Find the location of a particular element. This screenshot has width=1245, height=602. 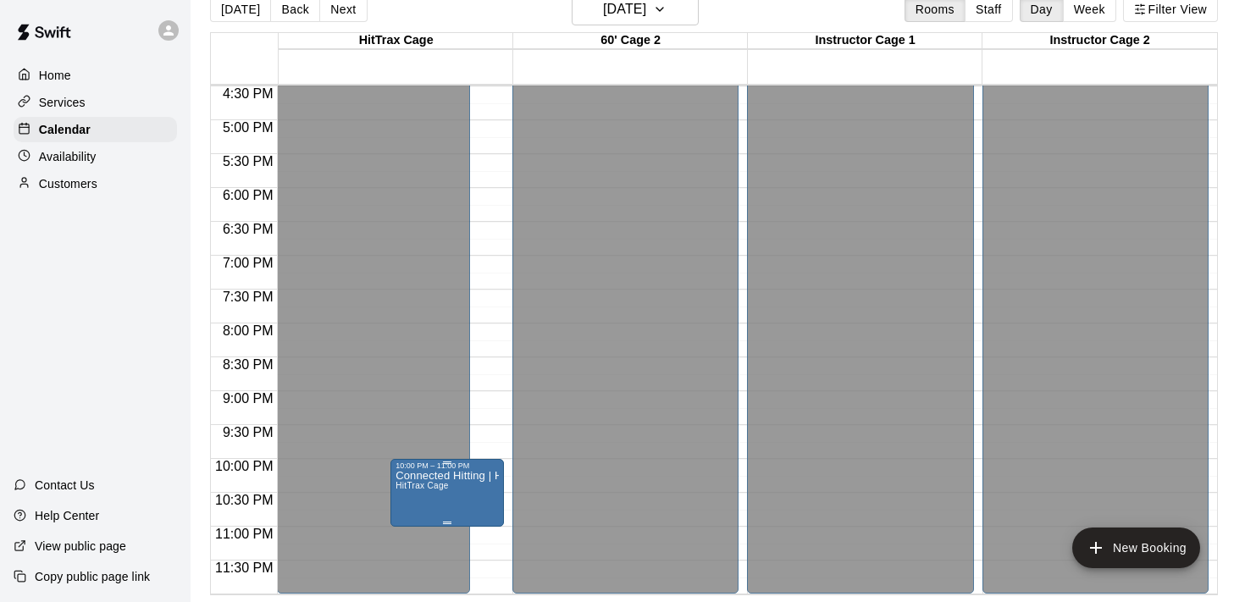

div: HitTrax Cage is located at coordinates (396, 41).